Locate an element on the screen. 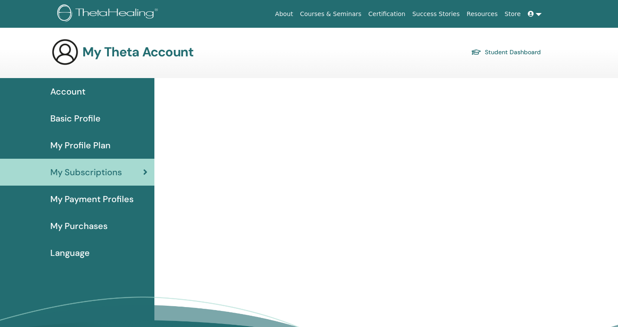  span: My Payment Profiles is located at coordinates (92, 199).